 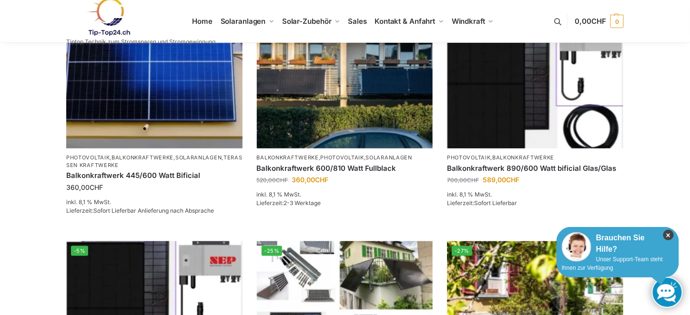 I want to click on span: Sofort Lieferbar, so click(x=495, y=203).